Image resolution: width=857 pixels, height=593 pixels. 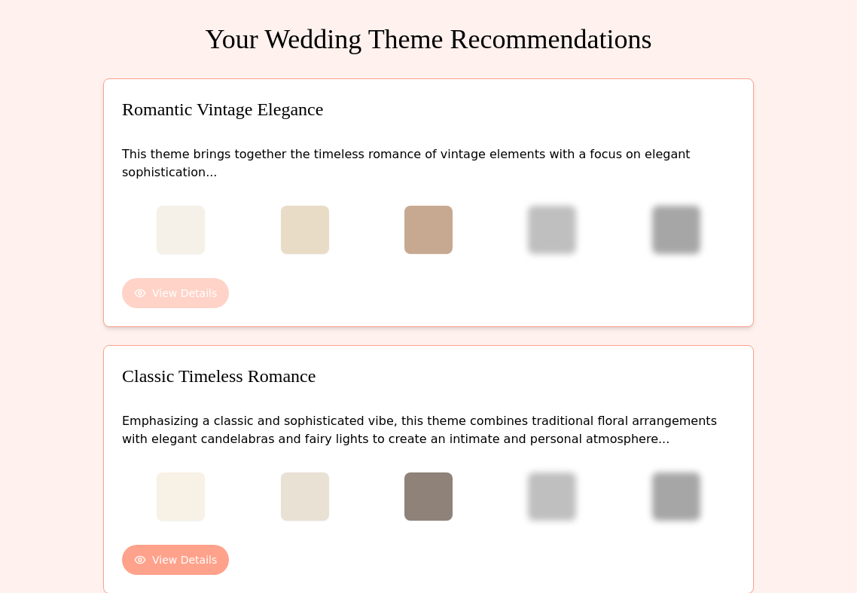 What do you see at coordinates (429, 430) in the screenshot?
I see `p: Emphasizing a classic and sophisticated vibe, this theme combines traditional floral arrangements...` at bounding box center [429, 430].